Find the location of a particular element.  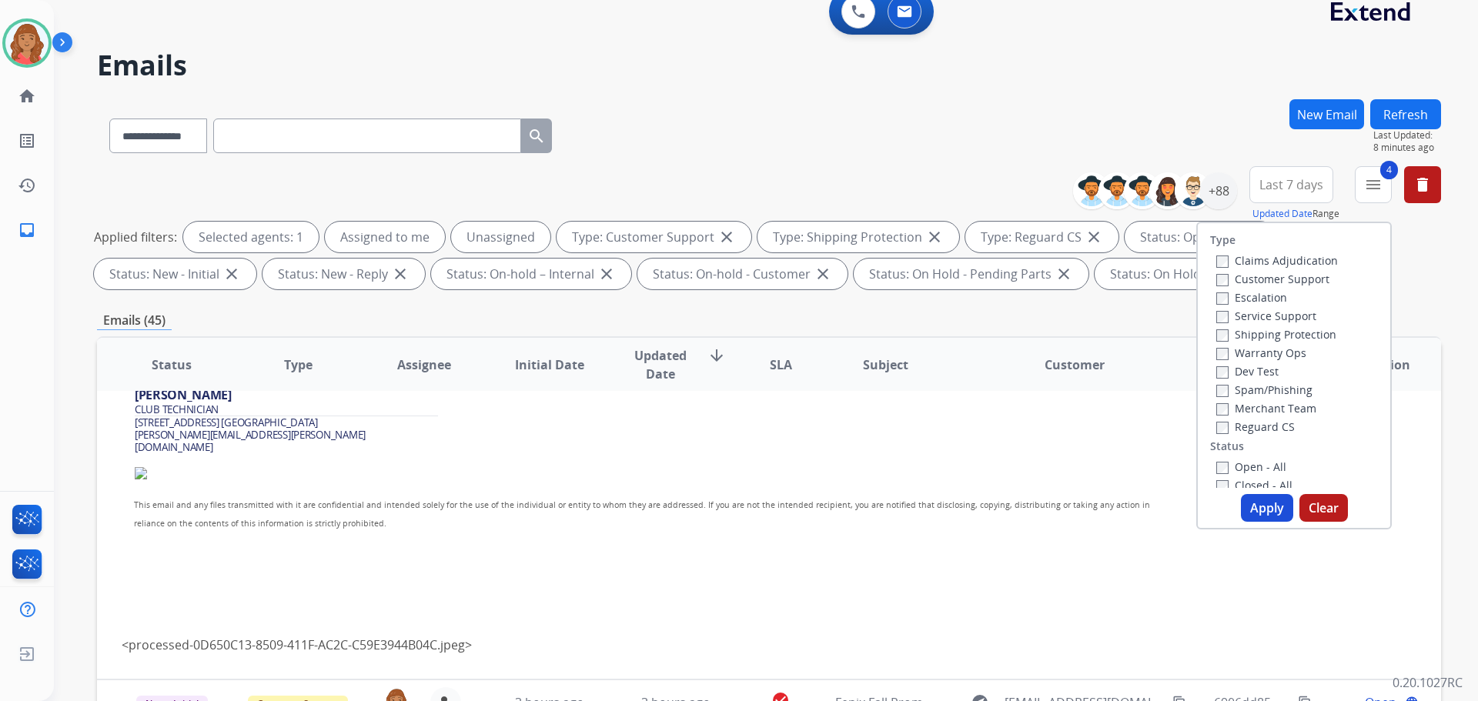

input: Merchant Team is located at coordinates (1223, 410).